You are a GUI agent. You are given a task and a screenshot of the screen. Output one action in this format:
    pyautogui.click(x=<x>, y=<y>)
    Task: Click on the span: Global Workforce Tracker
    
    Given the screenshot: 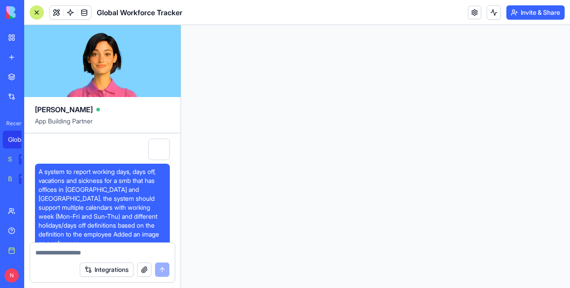 What is the action you would take?
    pyautogui.click(x=139, y=13)
    